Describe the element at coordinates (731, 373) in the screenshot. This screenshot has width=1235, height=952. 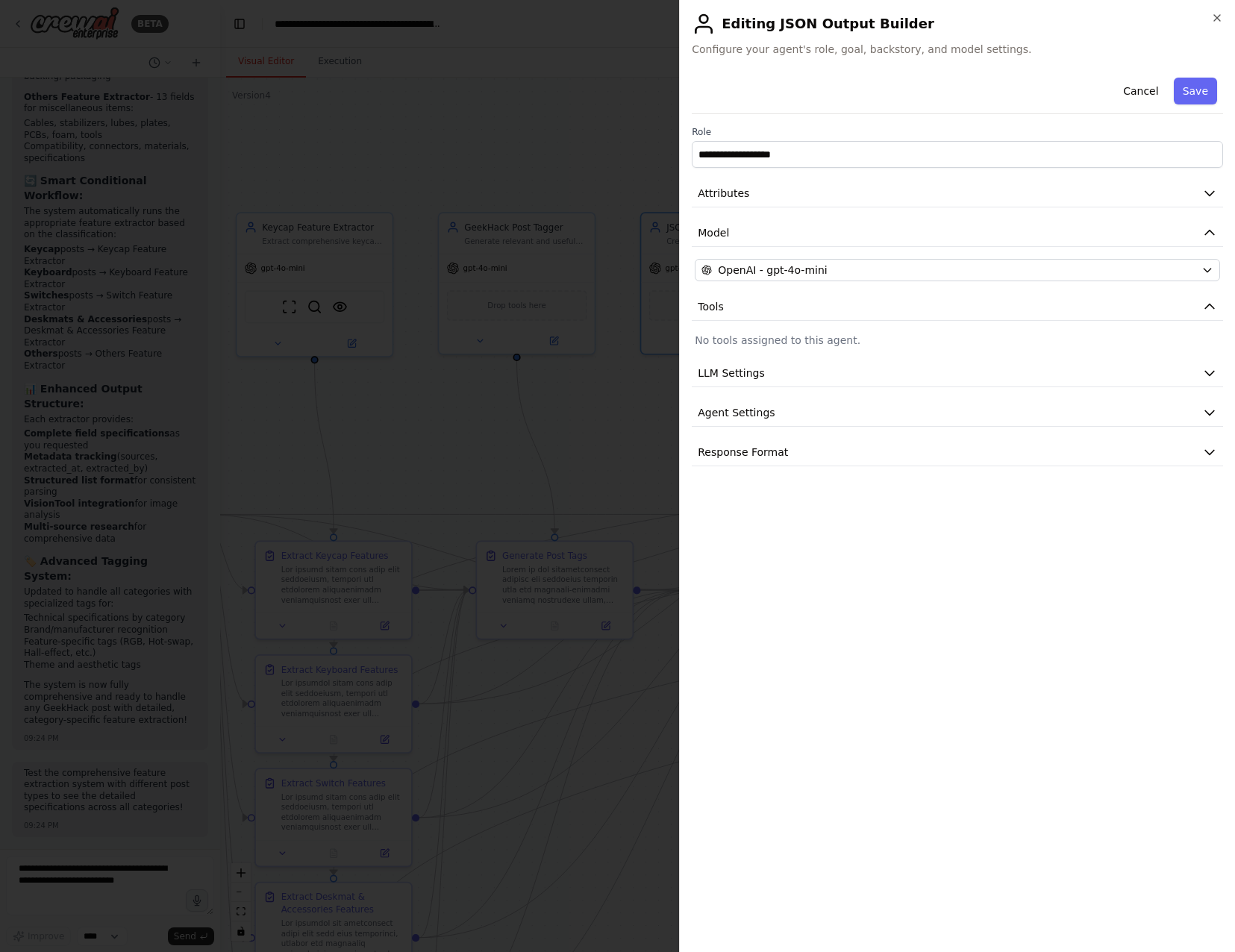
I see `span: LLM Settings` at that location.